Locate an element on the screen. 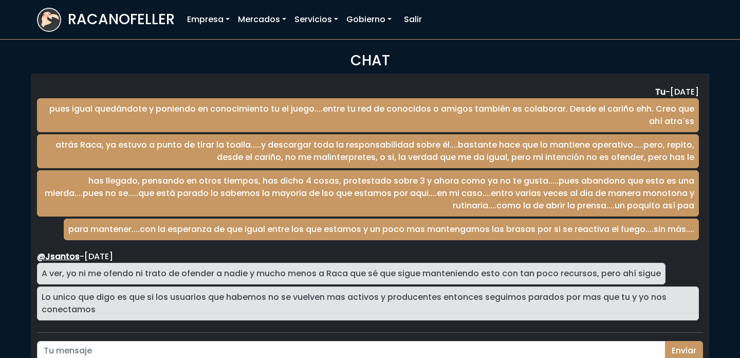 The image size is (740, 358). div: Lo unico que digo es que si los usuarios que habemos no se vuelven mas activos y producentes ento... is located at coordinates (368, 303).